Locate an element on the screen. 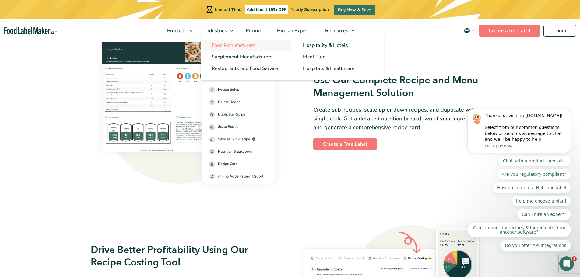  a: Food Manufacturers is located at coordinates (246, 45).